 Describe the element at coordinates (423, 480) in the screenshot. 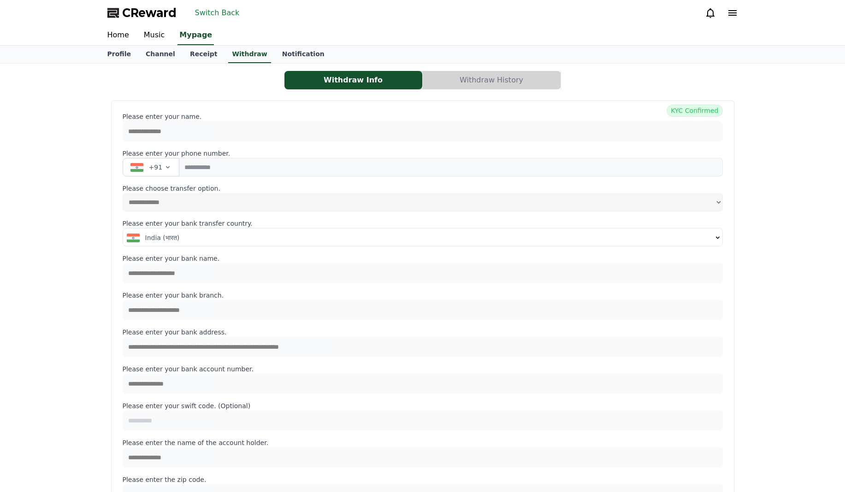

I see `p: Please enter the zip code.` at that location.